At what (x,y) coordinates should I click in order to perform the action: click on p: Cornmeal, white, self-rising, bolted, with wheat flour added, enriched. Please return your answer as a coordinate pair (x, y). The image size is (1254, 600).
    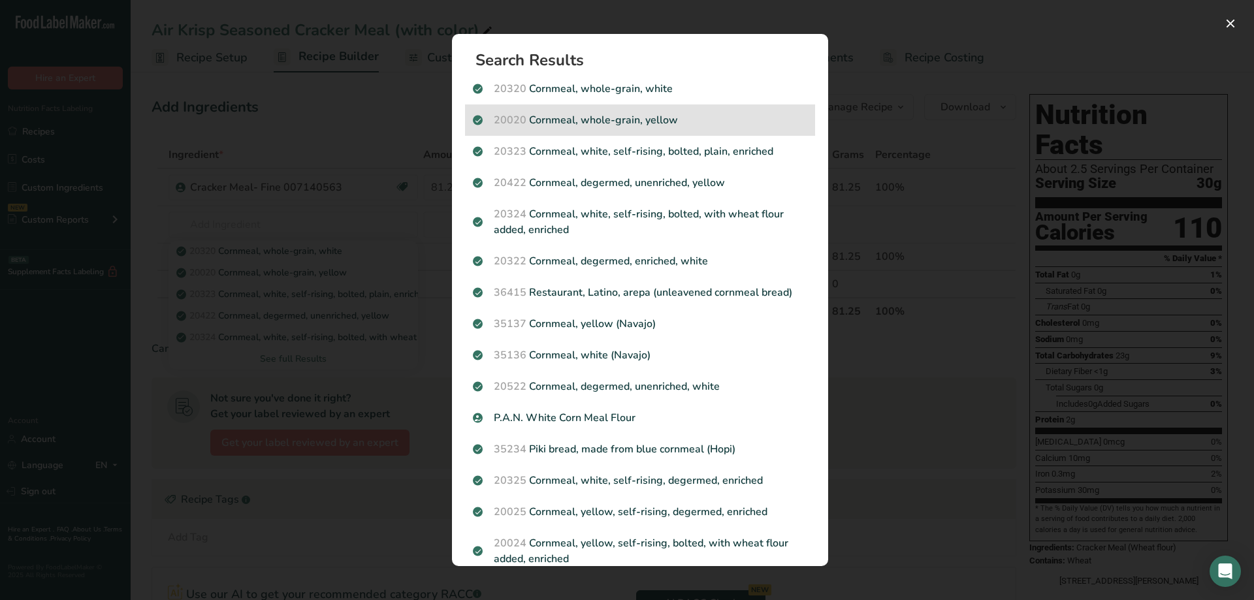
    Looking at the image, I should click on (640, 222).